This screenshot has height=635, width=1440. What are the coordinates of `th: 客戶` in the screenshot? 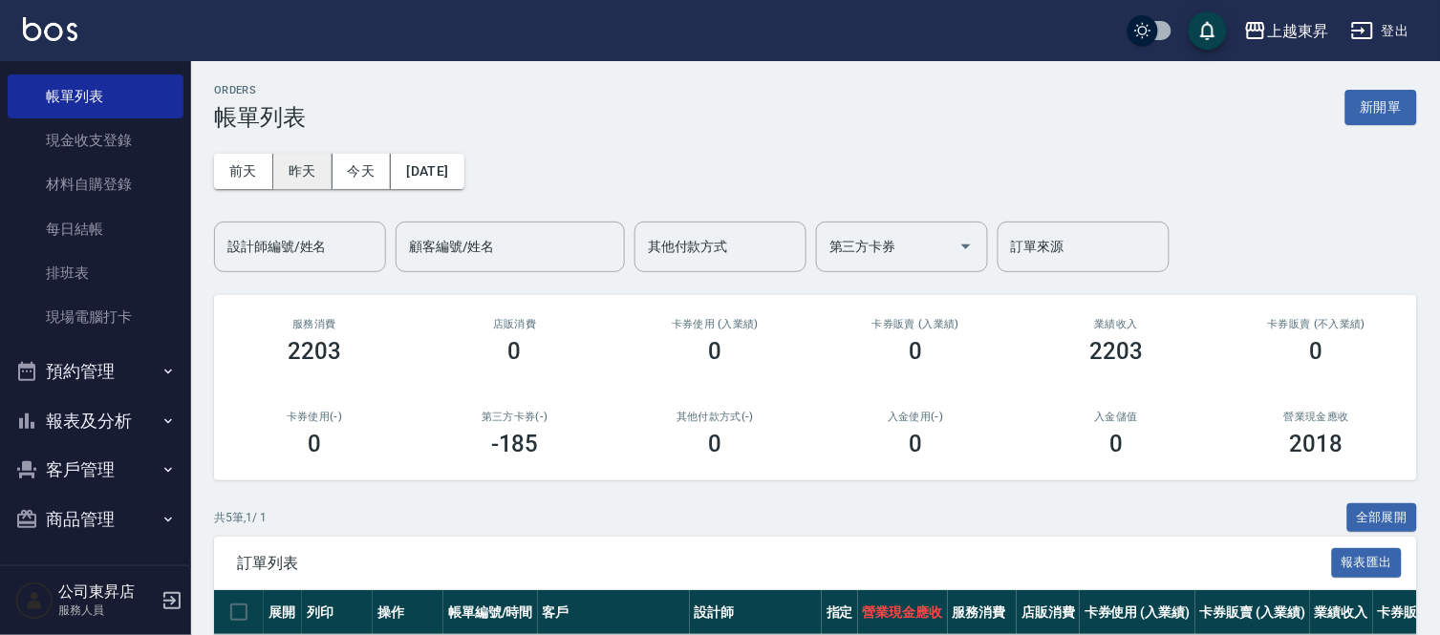 It's located at (613, 612).